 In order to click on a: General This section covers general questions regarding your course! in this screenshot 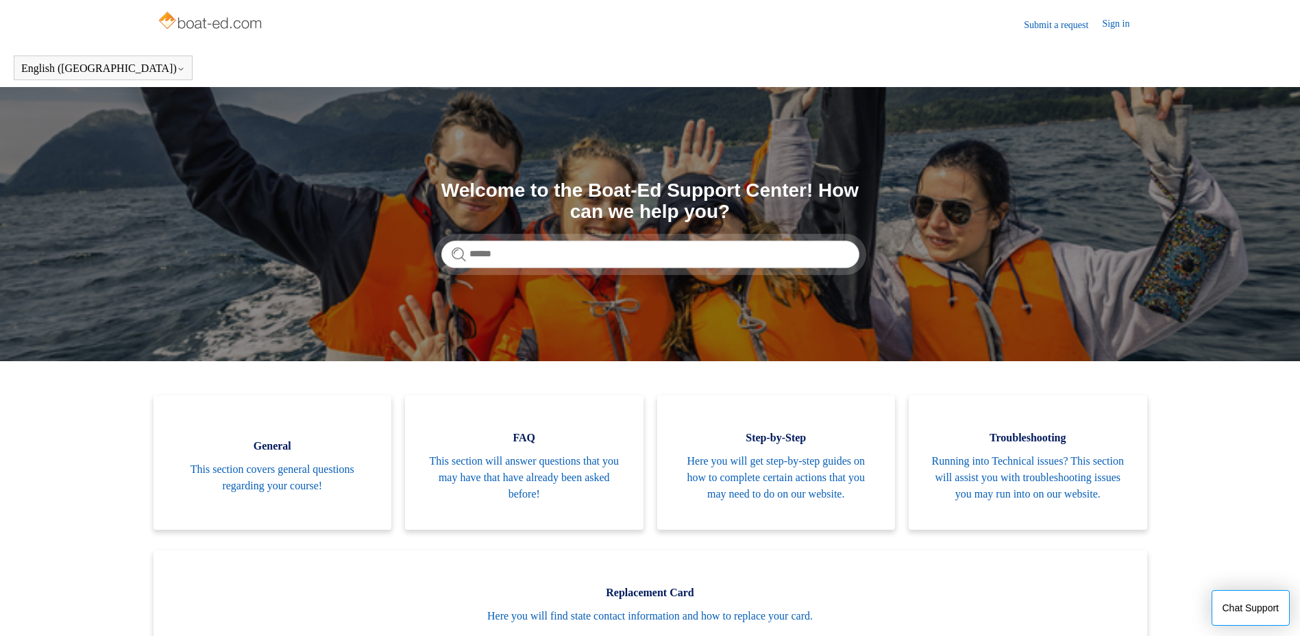, I will do `click(273, 463)`.